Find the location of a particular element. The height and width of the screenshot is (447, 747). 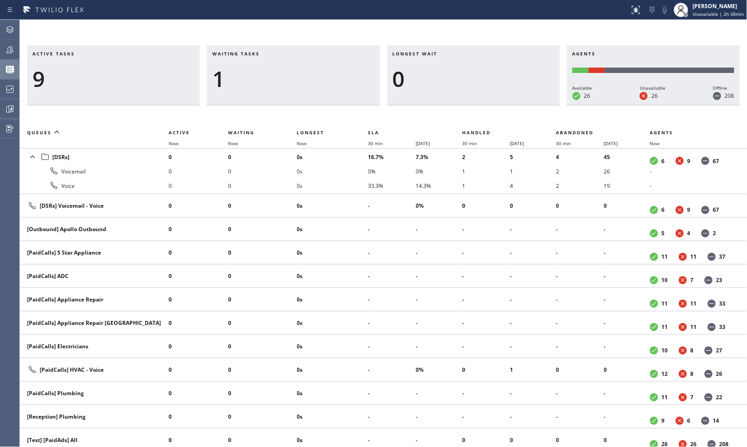

dd: 33 is located at coordinates (723, 304).